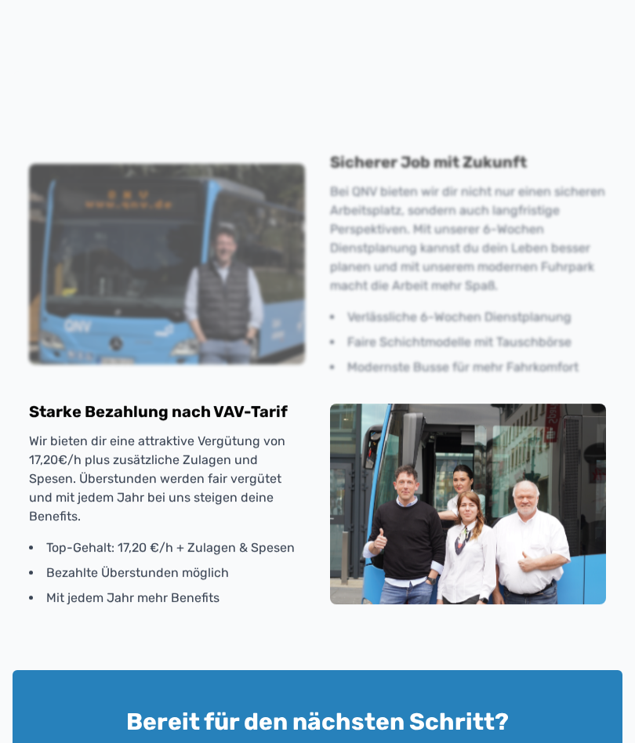 This screenshot has height=743, width=635. I want to click on p: Bei QNV bieten wir dir nicht nur einen sicheren Arbeitsplatz, sondern auch langfristige Perspekti..., so click(468, 239).